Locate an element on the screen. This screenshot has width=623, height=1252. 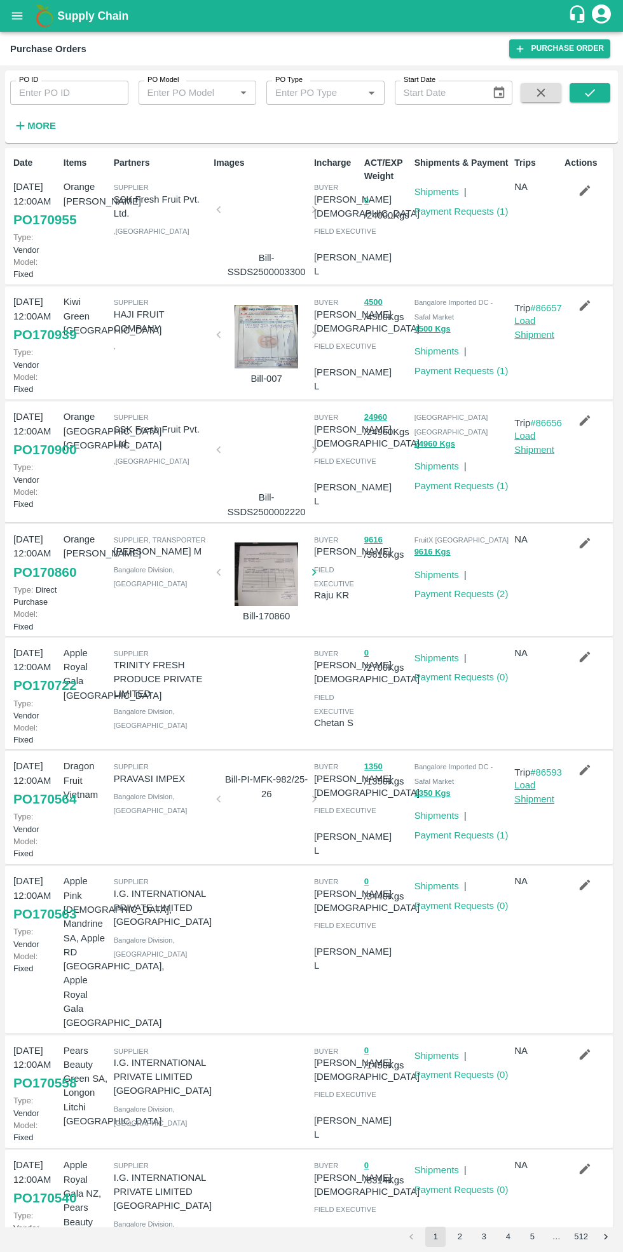
p: / 1450 Kgs is located at coordinates (386, 1058).